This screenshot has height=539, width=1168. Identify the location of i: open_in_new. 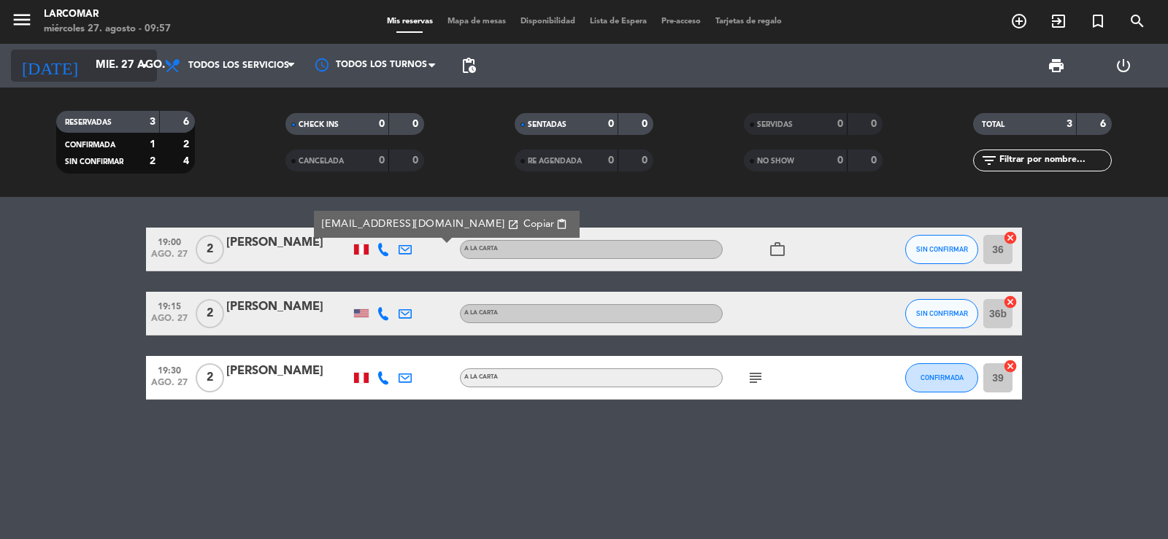
(513, 225).